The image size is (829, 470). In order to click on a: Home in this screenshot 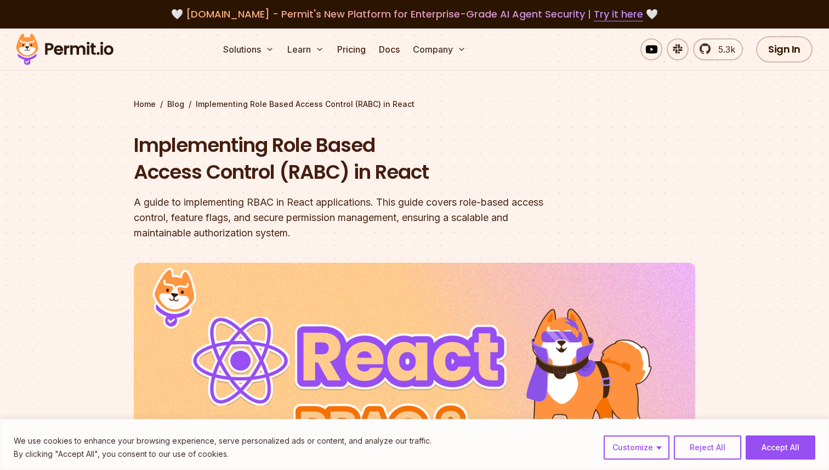, I will do `click(145, 104)`.